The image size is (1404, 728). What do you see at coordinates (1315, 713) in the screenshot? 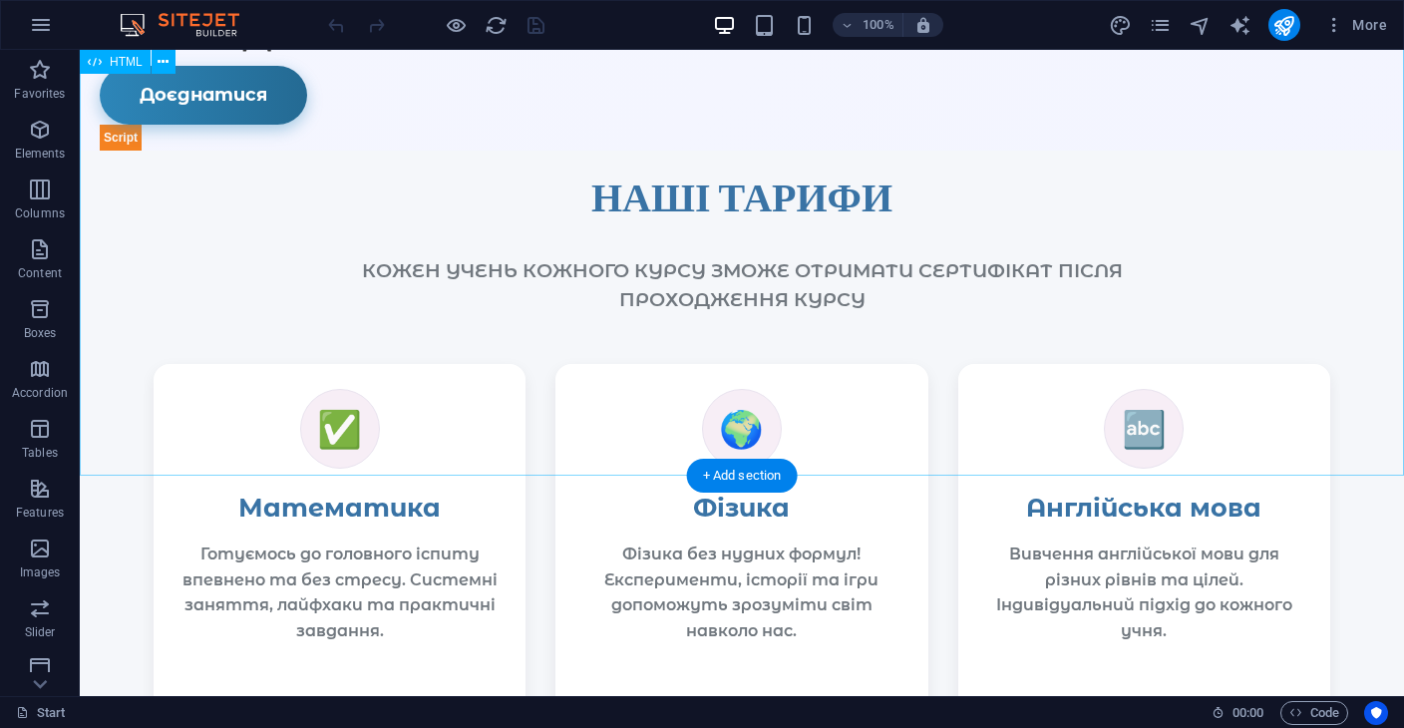
I see `span: Code` at bounding box center [1315, 713].